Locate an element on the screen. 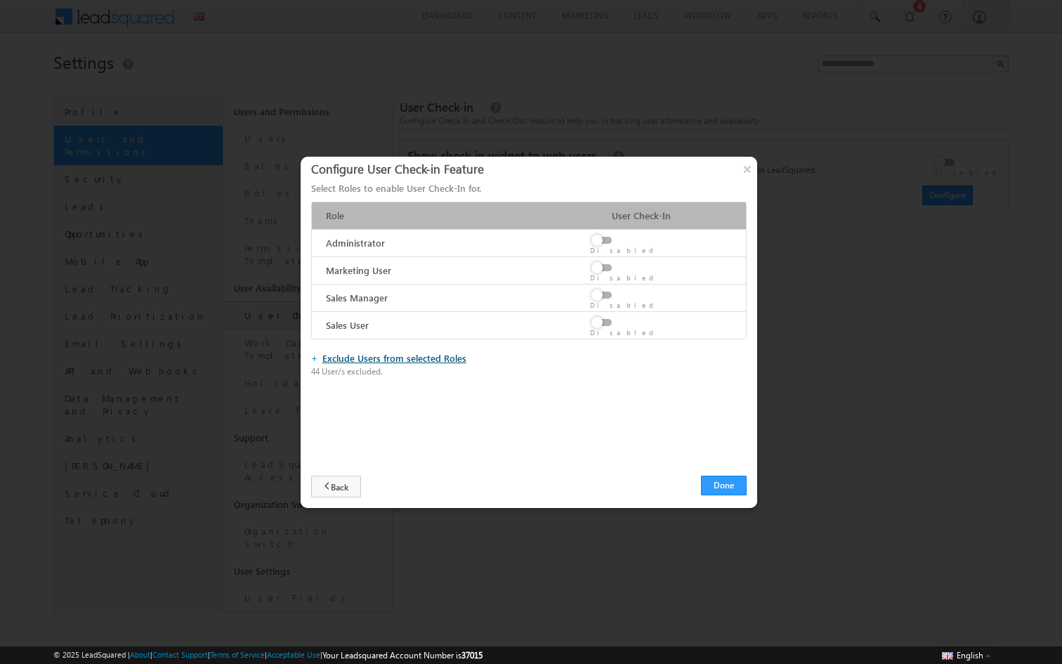 The image size is (1062, 664). a: Terms of Service is located at coordinates (237, 654).